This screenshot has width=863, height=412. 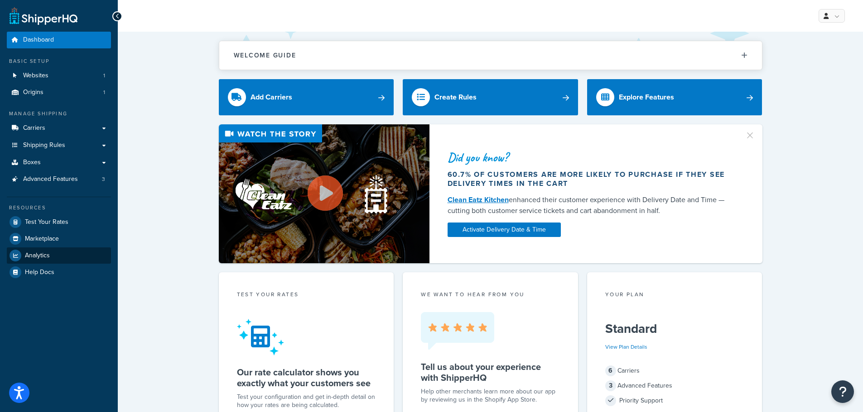 I want to click on button: Open Resource Center, so click(x=842, y=392).